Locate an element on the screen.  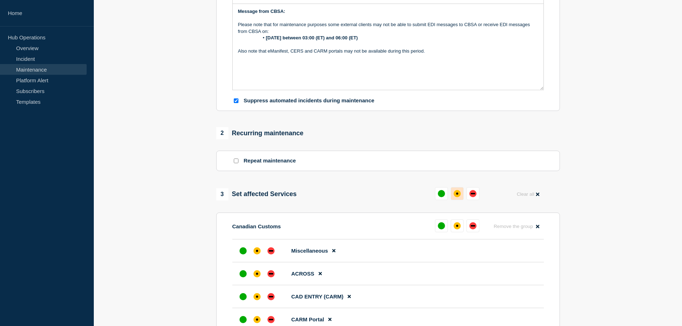
button: Clear all is located at coordinates (527, 194).